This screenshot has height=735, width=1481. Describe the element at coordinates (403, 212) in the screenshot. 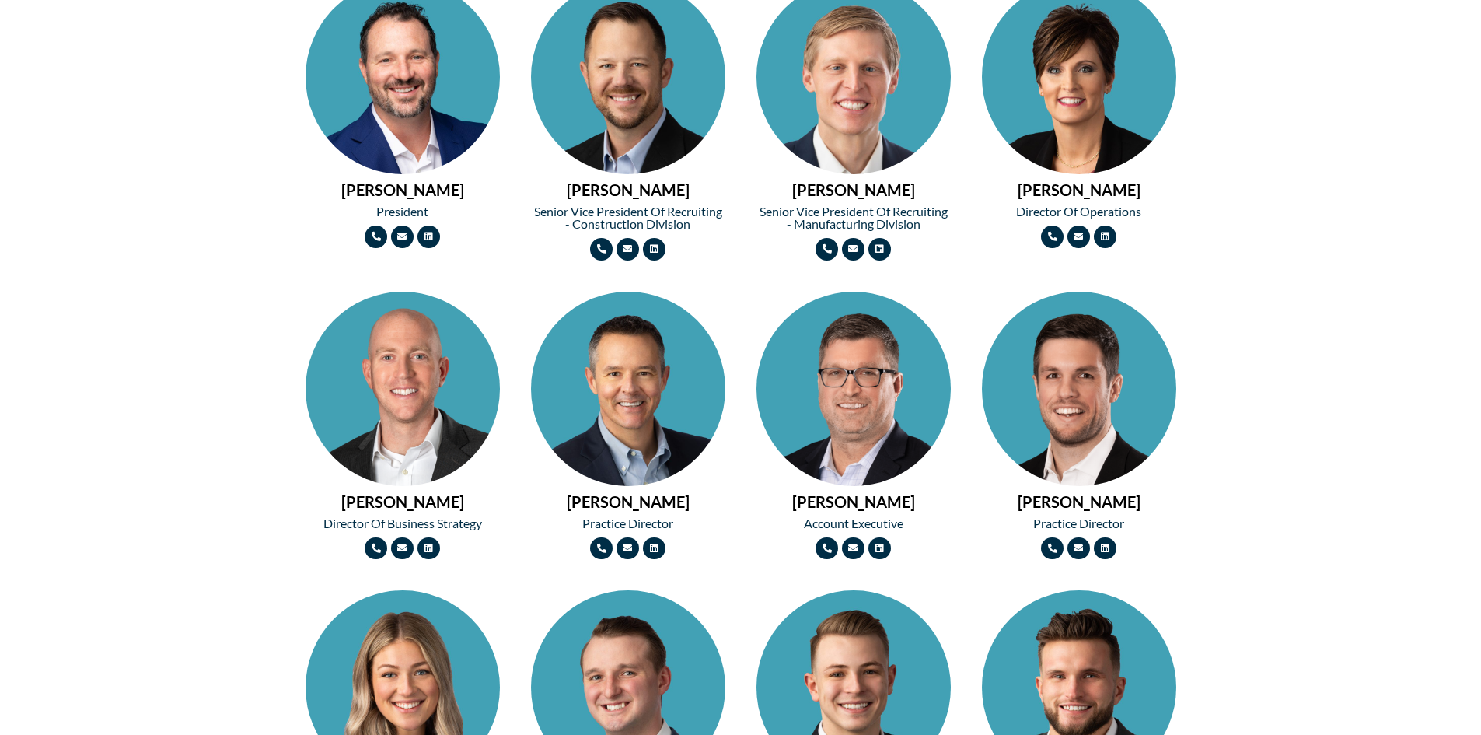

I see `h2: President` at that location.